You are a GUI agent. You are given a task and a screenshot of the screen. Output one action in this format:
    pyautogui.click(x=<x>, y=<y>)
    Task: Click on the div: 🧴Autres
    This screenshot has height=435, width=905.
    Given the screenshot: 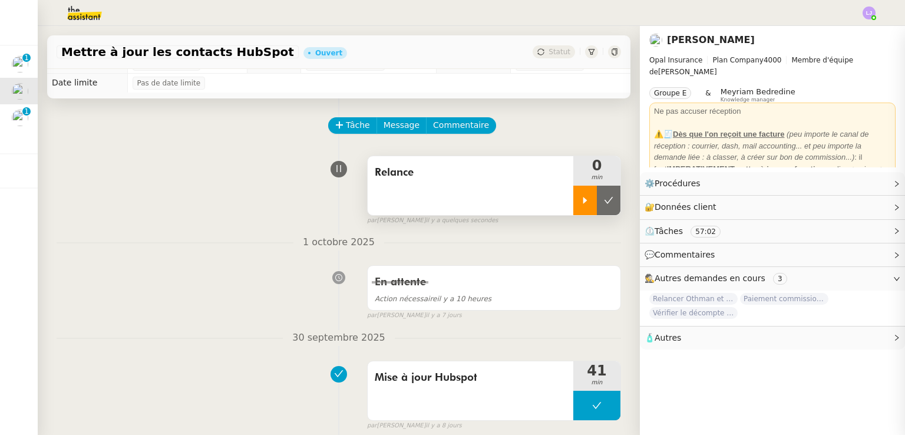 What is the action you would take?
    pyautogui.click(x=773, y=338)
    